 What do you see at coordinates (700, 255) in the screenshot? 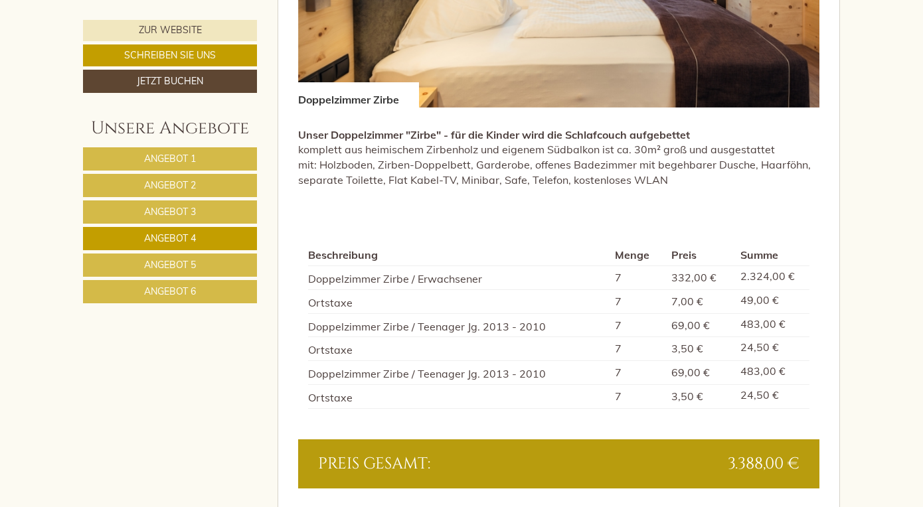
I see `th: Preis` at bounding box center [700, 255].